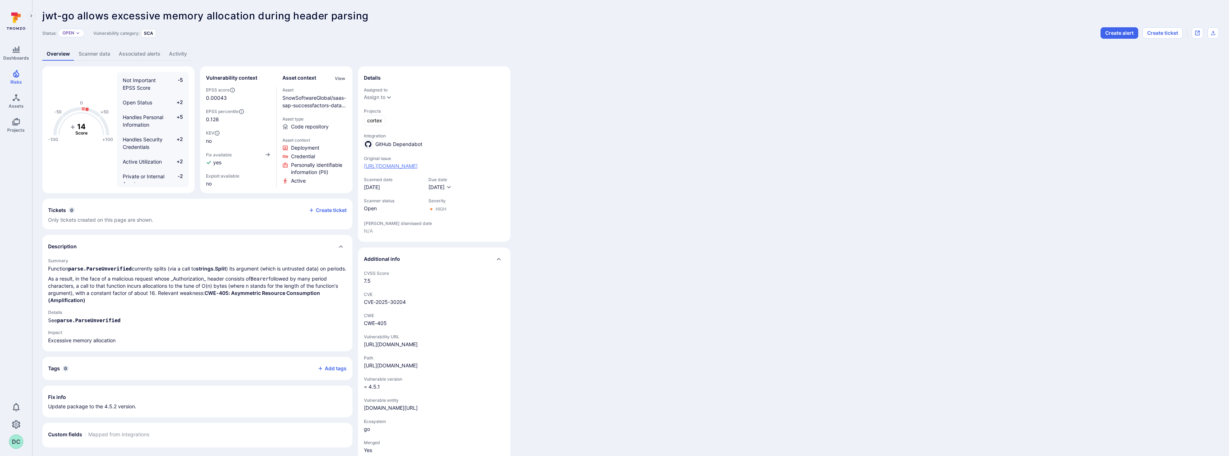  Describe the element at coordinates (104, 112) in the screenshot. I see `text: +50` at that location.